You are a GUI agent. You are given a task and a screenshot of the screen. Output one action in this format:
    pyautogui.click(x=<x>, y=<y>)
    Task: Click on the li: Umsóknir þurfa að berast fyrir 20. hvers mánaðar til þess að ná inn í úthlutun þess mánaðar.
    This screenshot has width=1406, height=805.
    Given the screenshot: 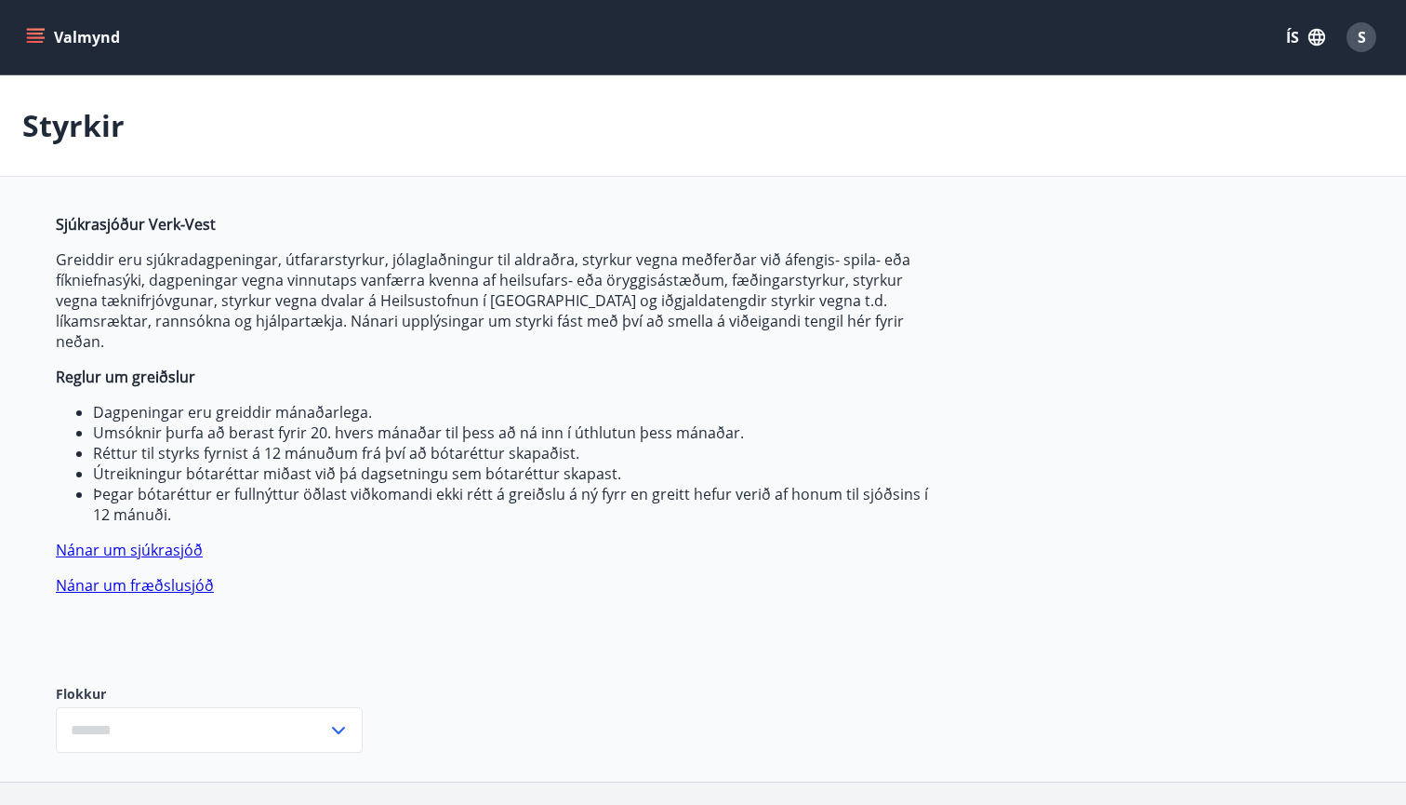 What is the action you would take?
    pyautogui.click(x=513, y=433)
    